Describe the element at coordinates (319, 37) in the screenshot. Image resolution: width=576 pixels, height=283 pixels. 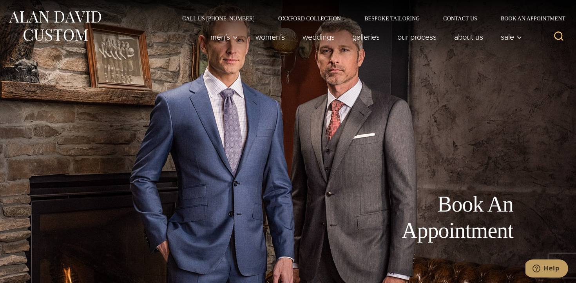
I see `a: weddings` at that location.